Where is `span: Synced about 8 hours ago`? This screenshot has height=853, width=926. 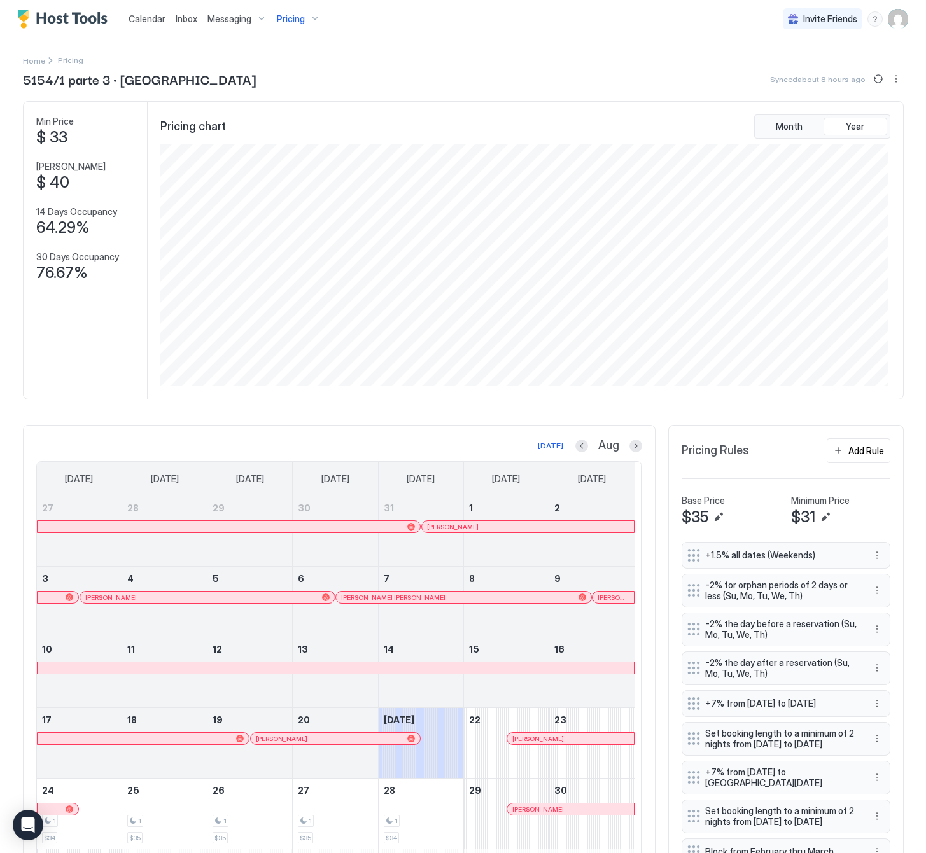
span: Synced about 8 hours ago is located at coordinates (818, 79).